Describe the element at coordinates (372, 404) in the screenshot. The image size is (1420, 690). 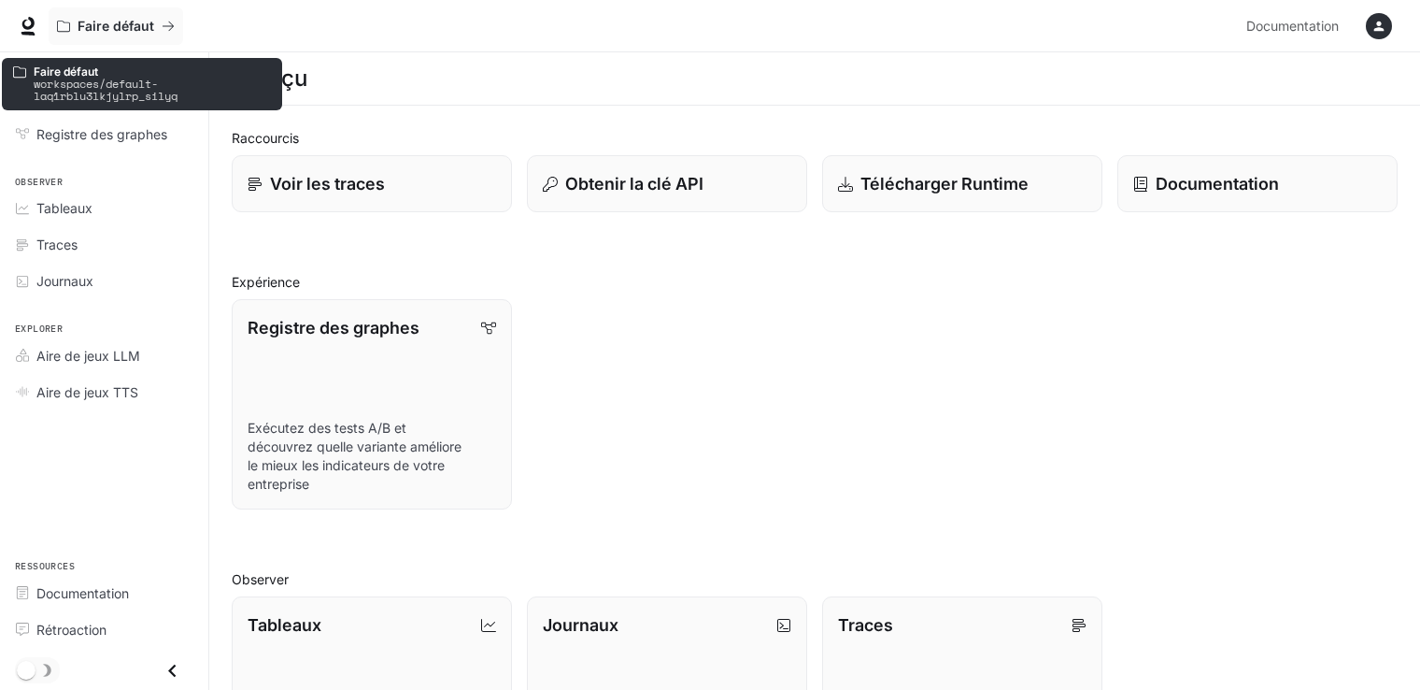
I see `a: Registre des graphesExécutez des tests A/B et découvrez quelle variante améliore le mieux les ind...` at that location.